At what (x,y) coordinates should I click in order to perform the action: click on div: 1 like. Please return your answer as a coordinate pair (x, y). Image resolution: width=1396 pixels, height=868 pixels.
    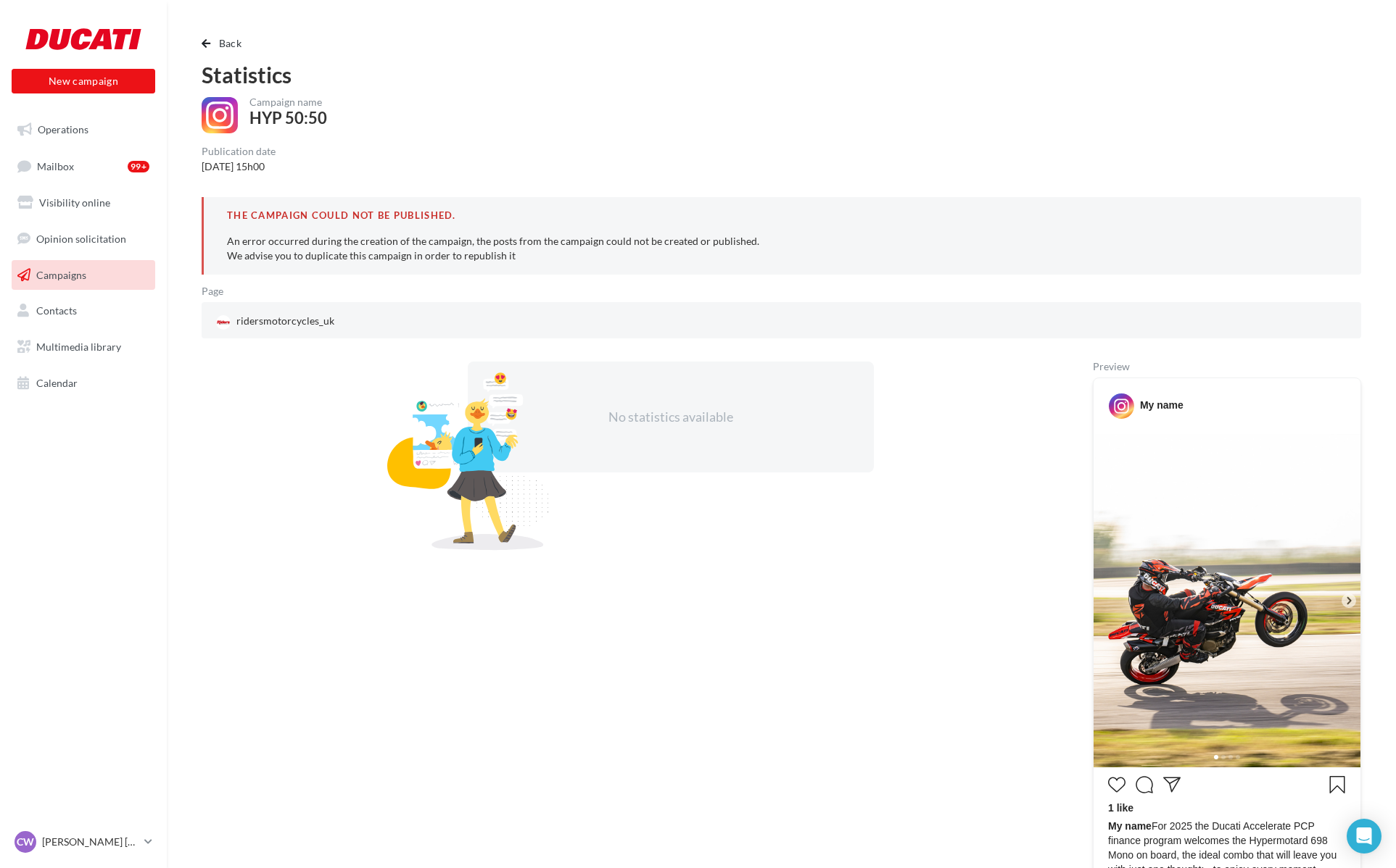
    Looking at the image, I should click on (1227, 809).